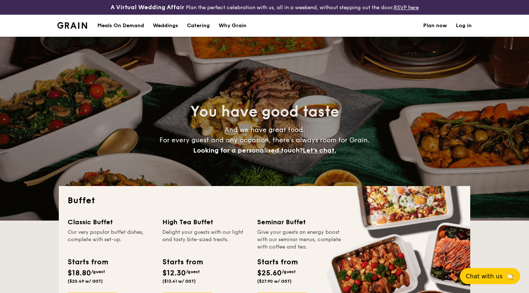  I want to click on a: Plan now, so click(435, 26).